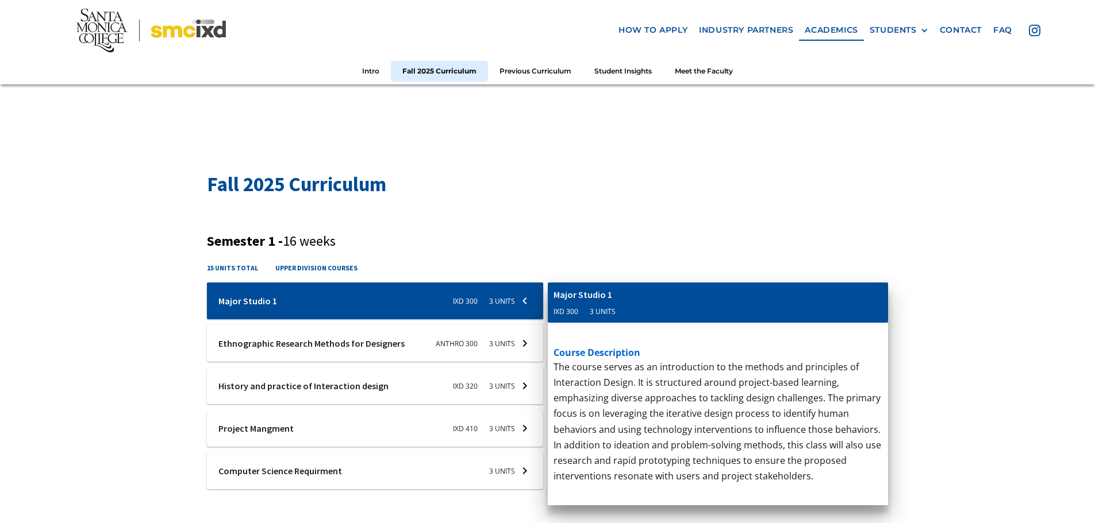 The height and width of the screenshot is (523, 1095). Describe the element at coordinates (151, 30) in the screenshot. I see `img: Santa Monica College - SMC IxD logo` at that location.